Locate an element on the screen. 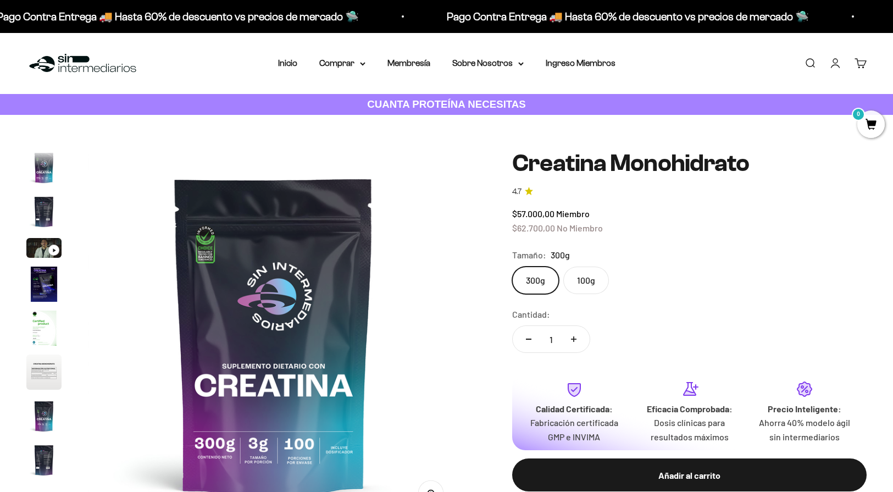 The height and width of the screenshot is (492, 893). a: Membresía is located at coordinates (409, 63).